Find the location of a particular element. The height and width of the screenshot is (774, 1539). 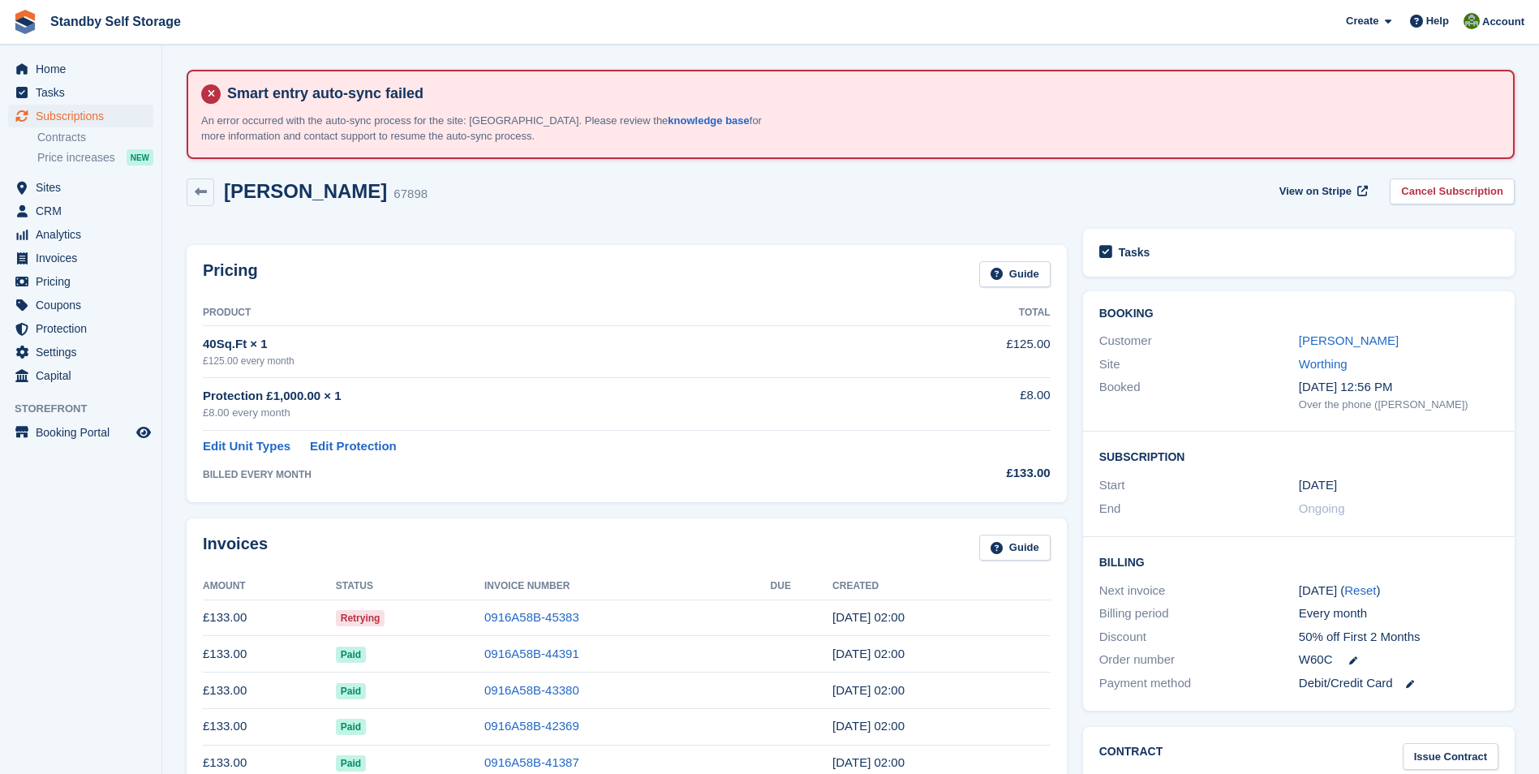

div: Start is located at coordinates (1199, 485).